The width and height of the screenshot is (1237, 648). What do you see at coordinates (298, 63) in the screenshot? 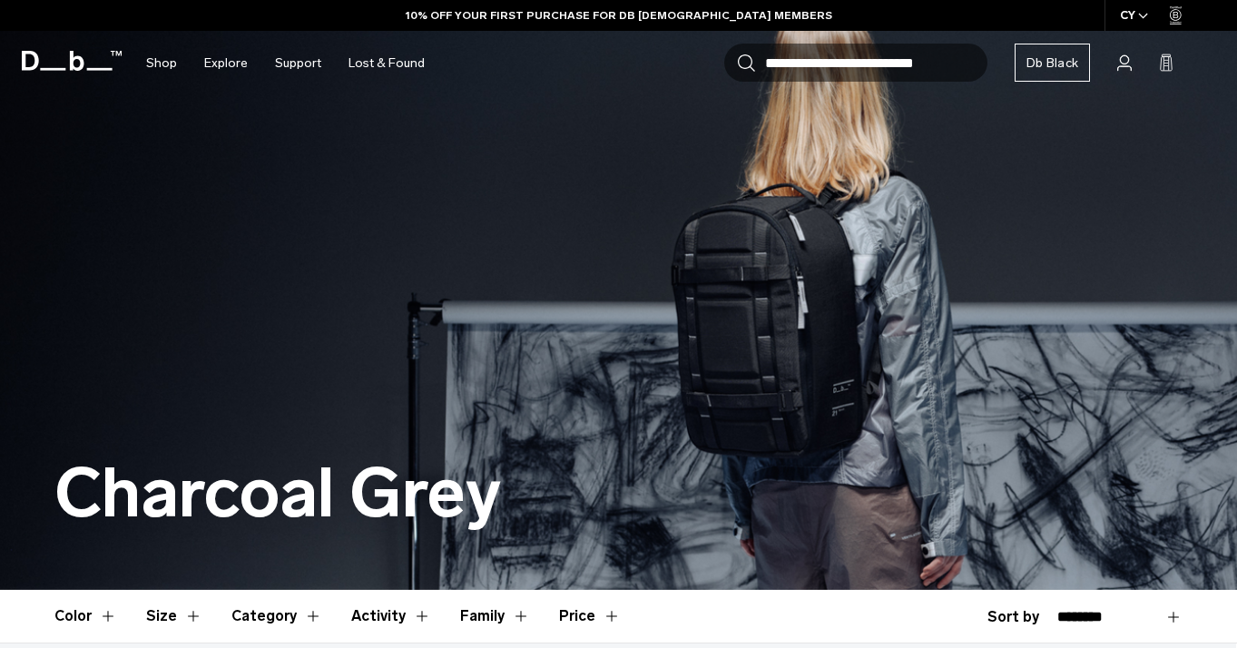
I see `a: Support` at bounding box center [298, 63].